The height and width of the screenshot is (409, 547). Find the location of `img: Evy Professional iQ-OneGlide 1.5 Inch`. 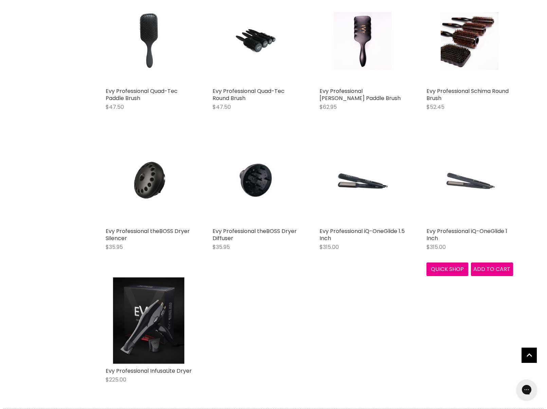

img: Evy Professional iQ-OneGlide 1.5 Inch is located at coordinates (362, 181).